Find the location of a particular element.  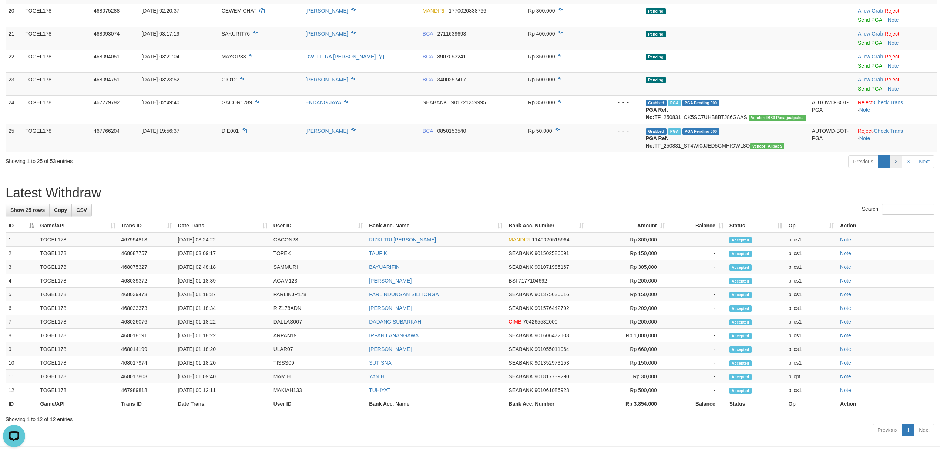

td: TOPEK is located at coordinates (318, 254).